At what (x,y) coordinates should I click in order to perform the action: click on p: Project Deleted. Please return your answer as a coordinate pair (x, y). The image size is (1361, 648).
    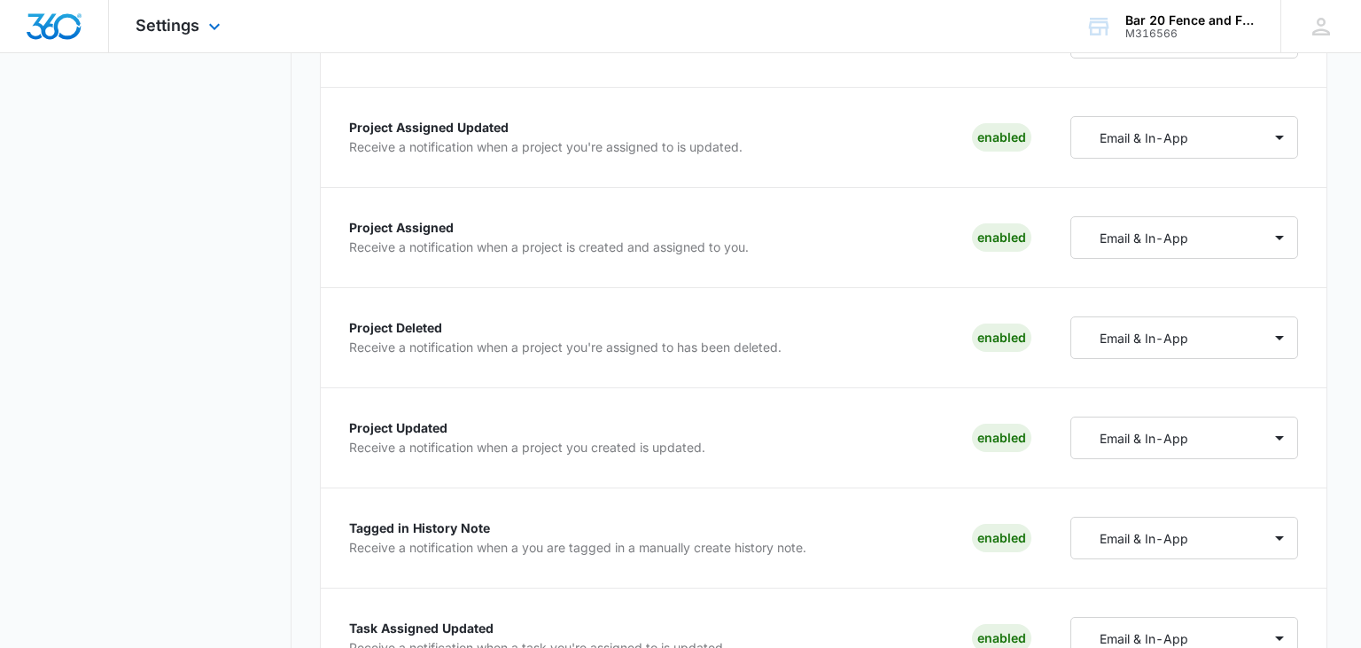
    Looking at the image, I should click on (565, 328).